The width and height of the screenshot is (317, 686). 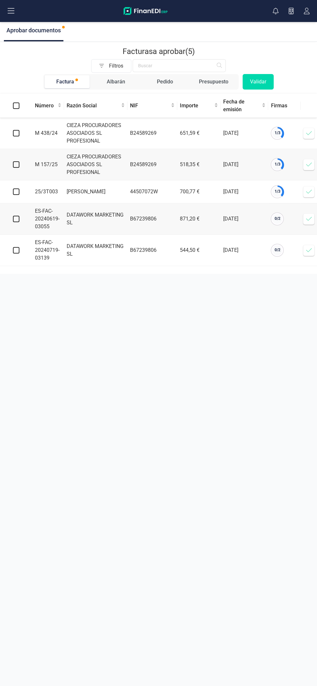 What do you see at coordinates (199, 133) in the screenshot?
I see `td: 651,59 €` at bounding box center [199, 133].